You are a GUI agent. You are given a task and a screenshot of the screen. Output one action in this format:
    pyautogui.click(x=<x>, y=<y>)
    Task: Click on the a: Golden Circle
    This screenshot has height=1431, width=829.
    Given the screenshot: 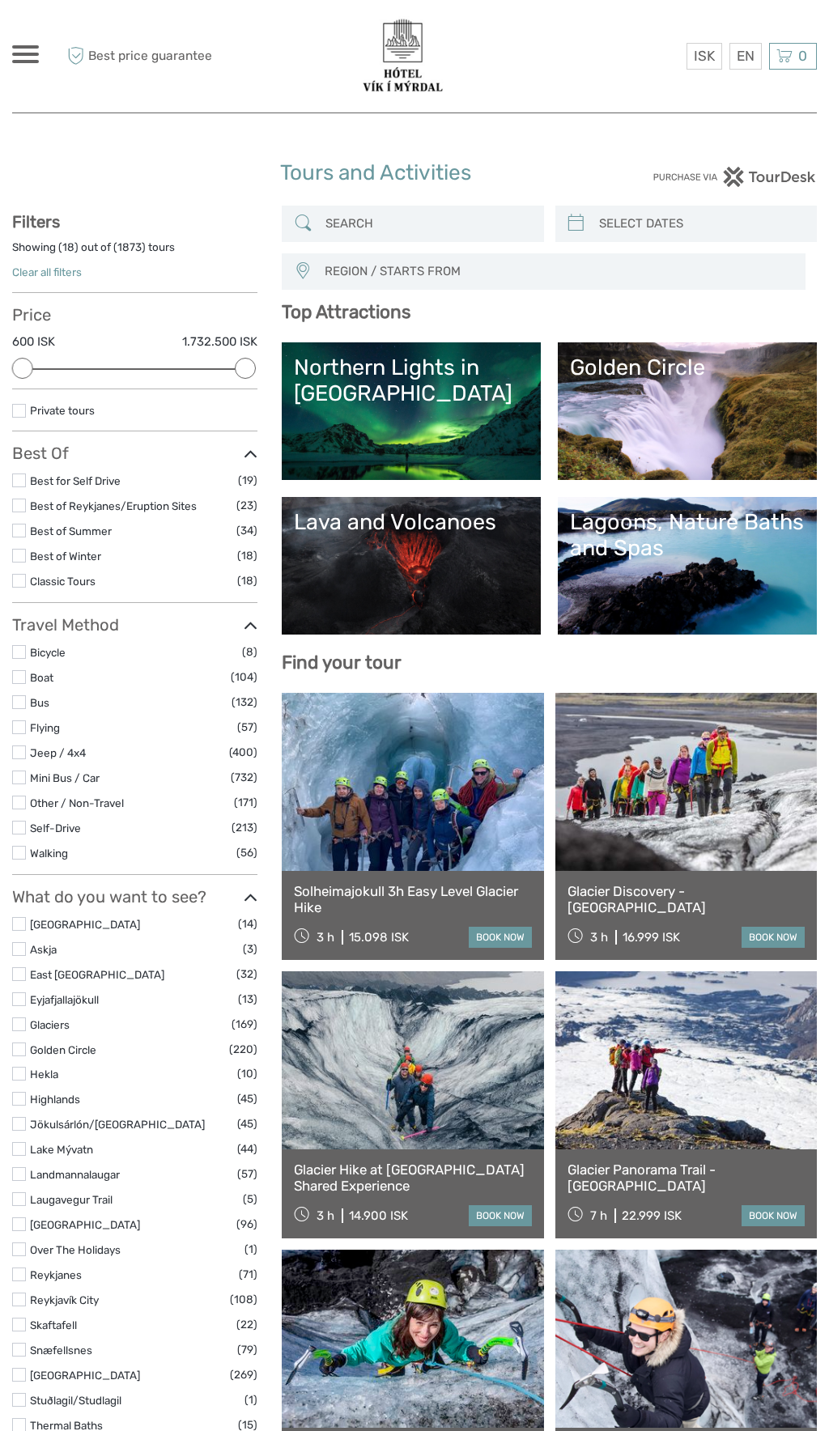 What is the action you would take?
    pyautogui.click(x=63, y=1050)
    